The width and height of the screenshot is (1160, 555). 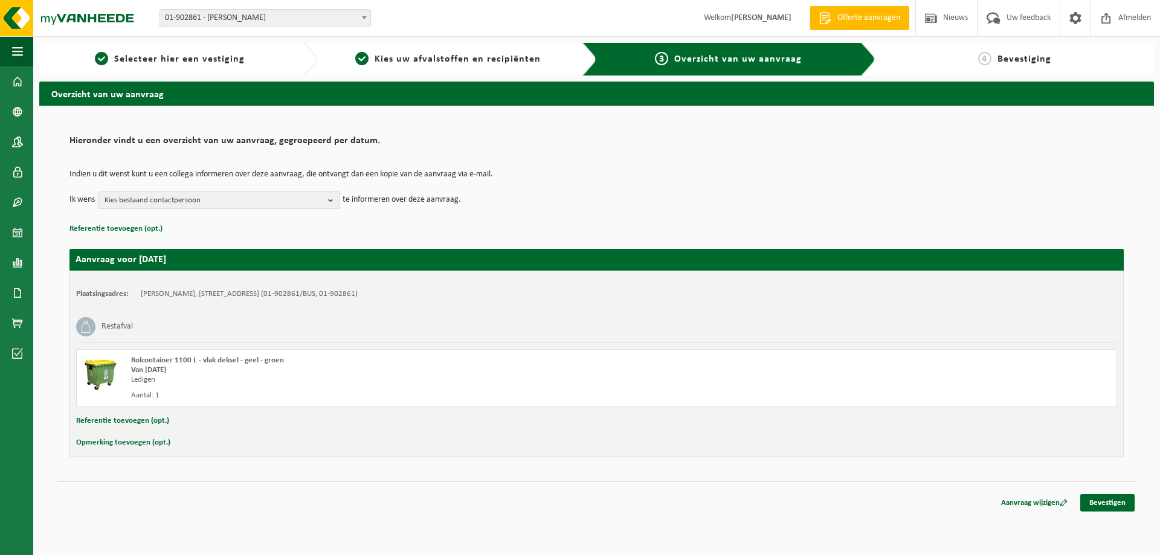 What do you see at coordinates (457, 59) in the screenshot?
I see `span: Kies uw afvalstoffen en recipiënten` at bounding box center [457, 59].